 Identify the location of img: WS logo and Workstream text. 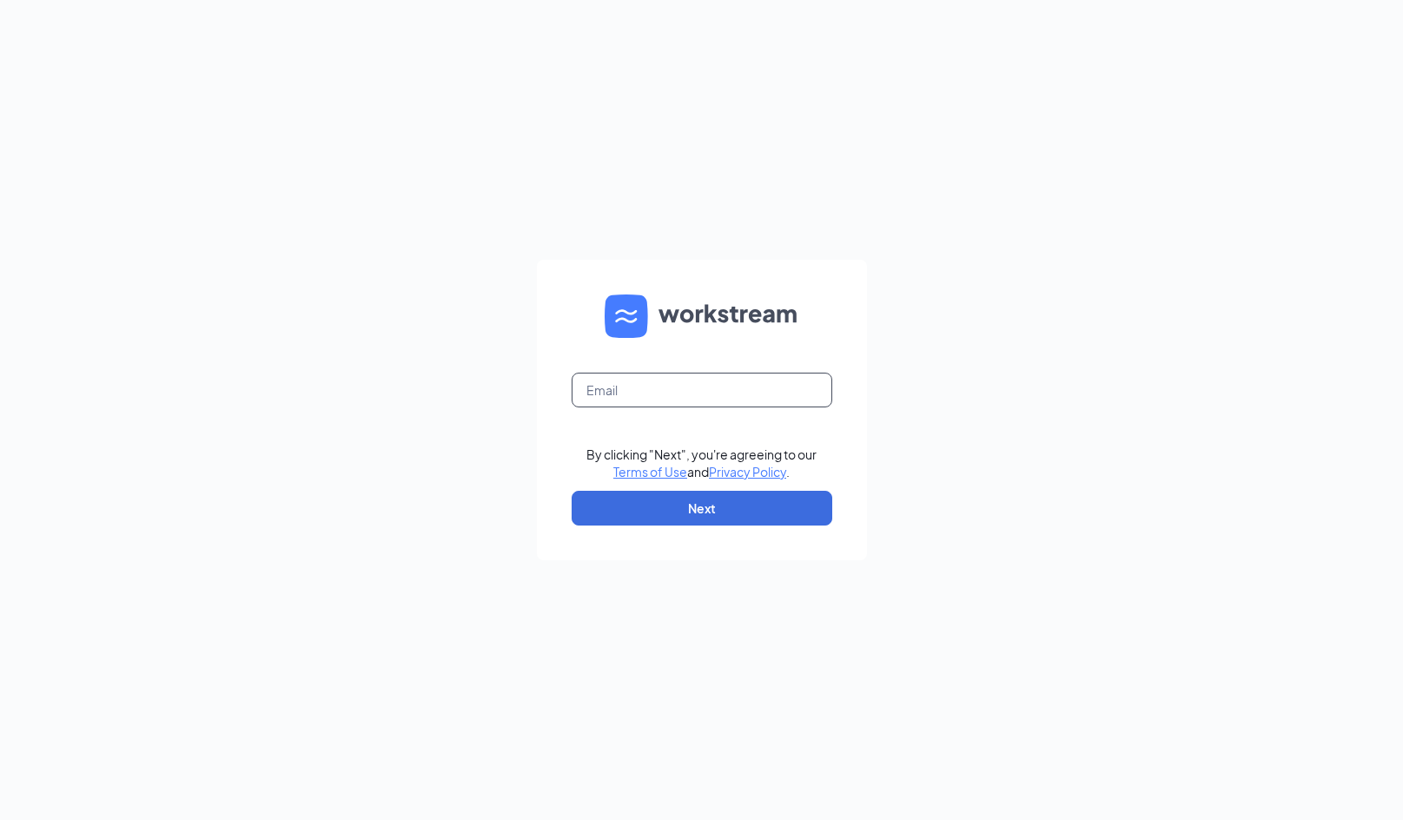
(702, 316).